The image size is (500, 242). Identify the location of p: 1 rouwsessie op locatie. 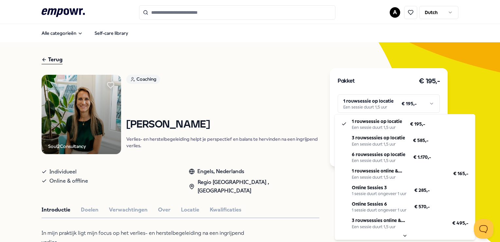
(377, 121).